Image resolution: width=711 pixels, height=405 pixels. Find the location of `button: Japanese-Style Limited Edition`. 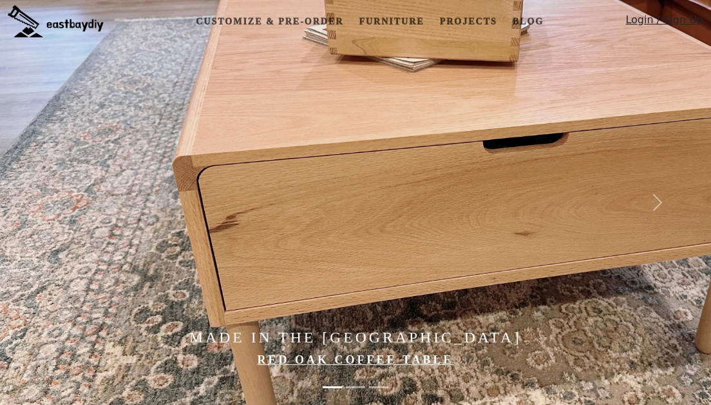

button: Japanese-Style Limited Edition is located at coordinates (379, 387).